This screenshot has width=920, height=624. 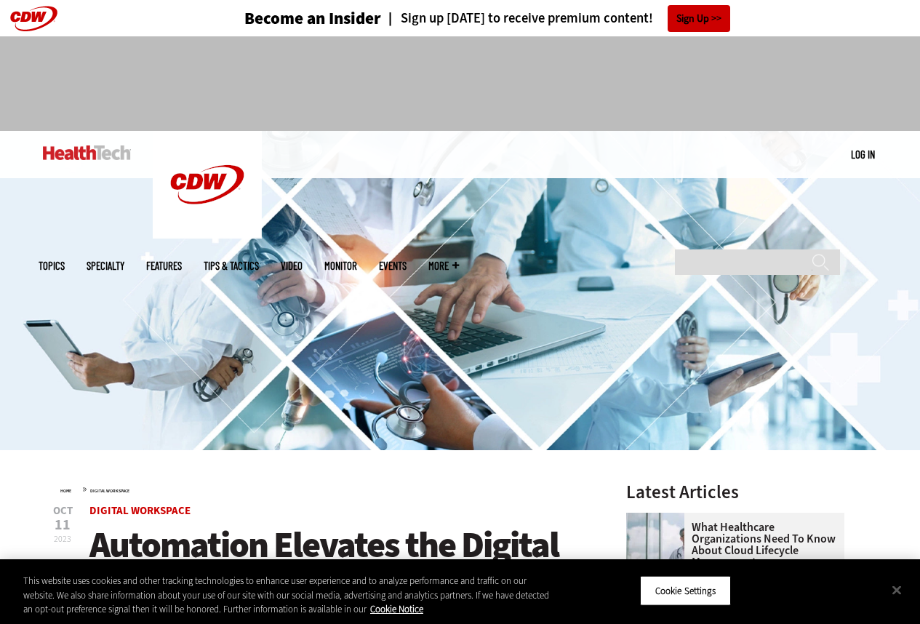 I want to click on a: Features, so click(x=164, y=266).